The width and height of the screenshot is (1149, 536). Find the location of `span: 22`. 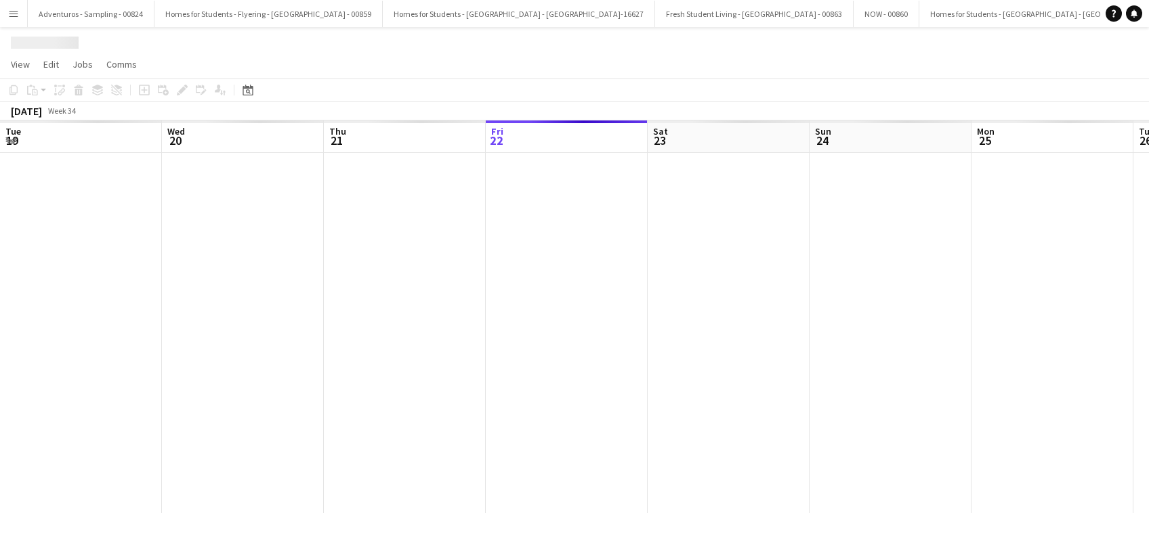

span: 22 is located at coordinates (496, 140).